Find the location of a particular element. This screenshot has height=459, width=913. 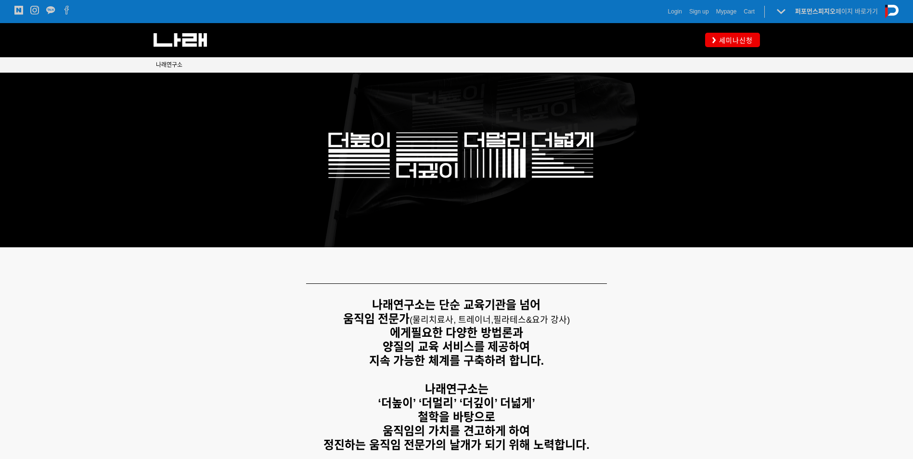

strong: 정진하는 움직임 전문가의 날개가 되기 위해 노력합니다. is located at coordinates (456, 444).